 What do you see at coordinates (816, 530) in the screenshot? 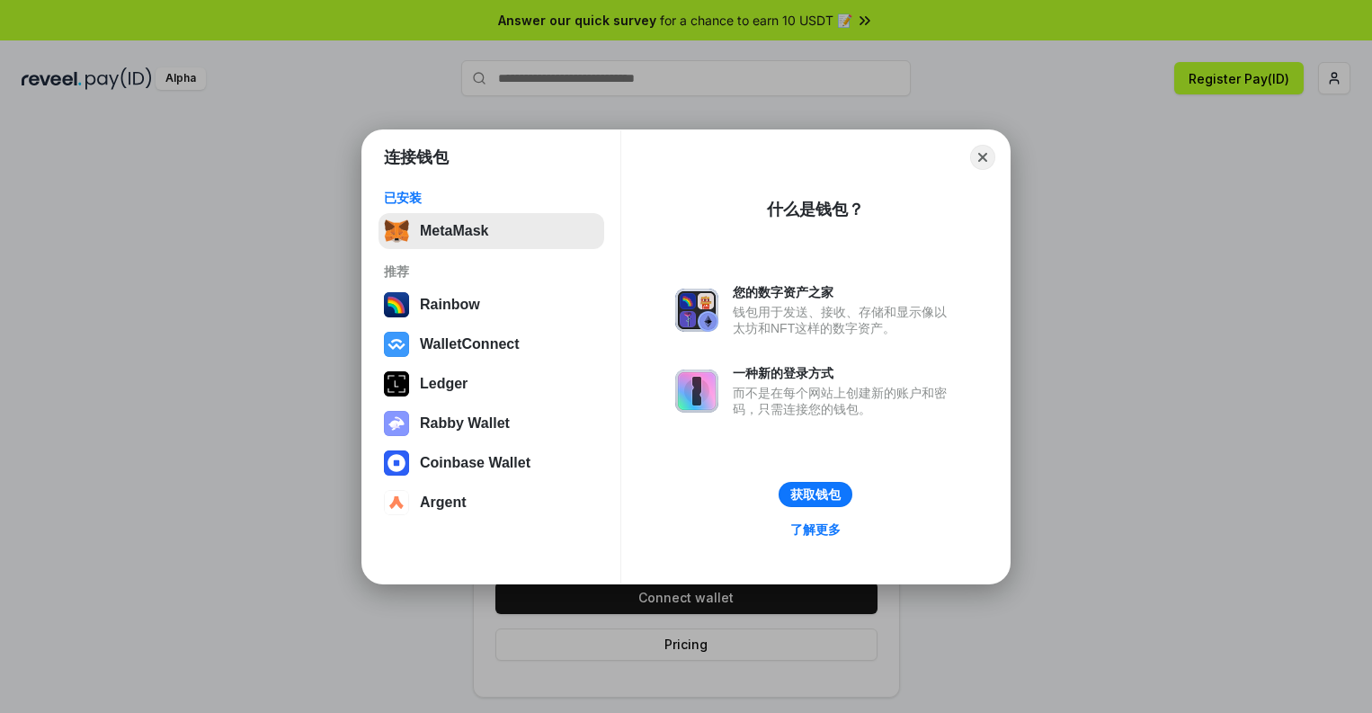
I see `div: 了解更多` at bounding box center [816, 530].